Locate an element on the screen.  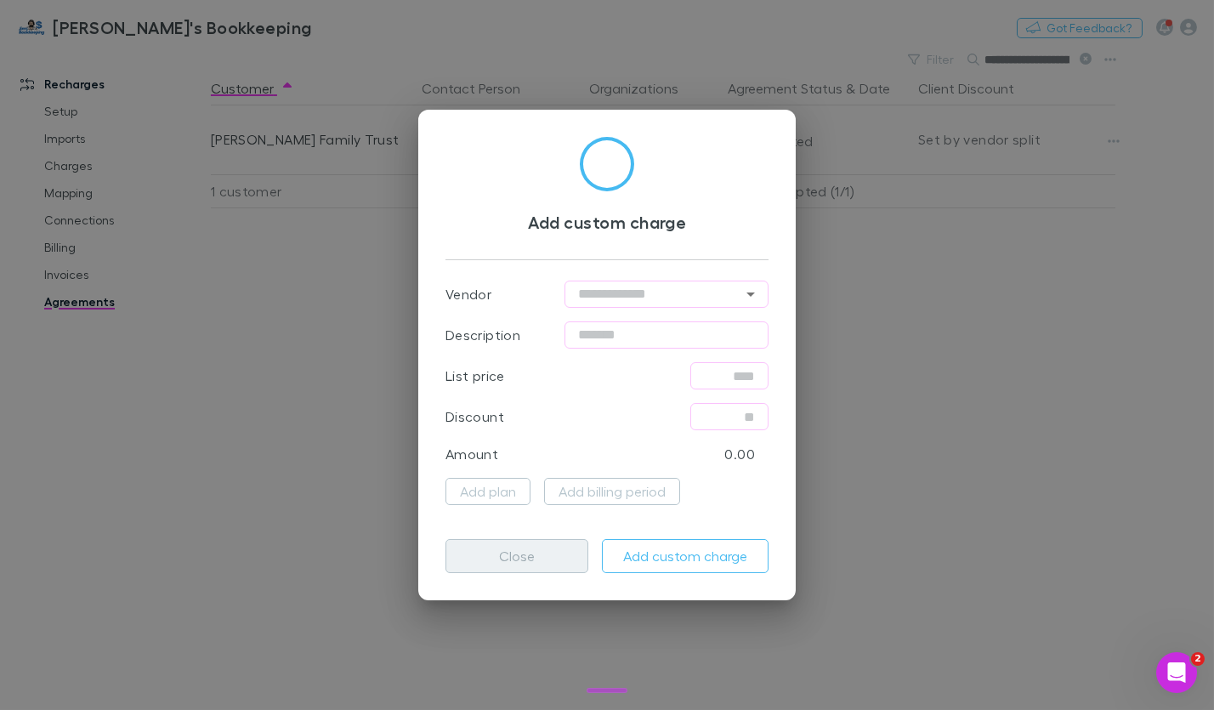
button: Add plan is located at coordinates (488, 491).